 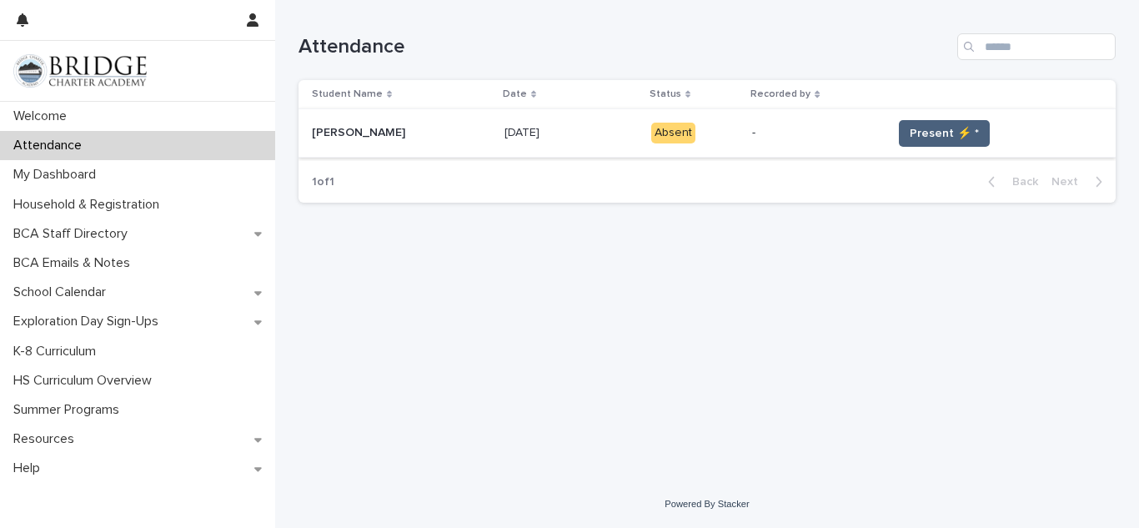 What do you see at coordinates (1010, 182) in the screenshot?
I see `button: Back` at bounding box center [1010, 182].